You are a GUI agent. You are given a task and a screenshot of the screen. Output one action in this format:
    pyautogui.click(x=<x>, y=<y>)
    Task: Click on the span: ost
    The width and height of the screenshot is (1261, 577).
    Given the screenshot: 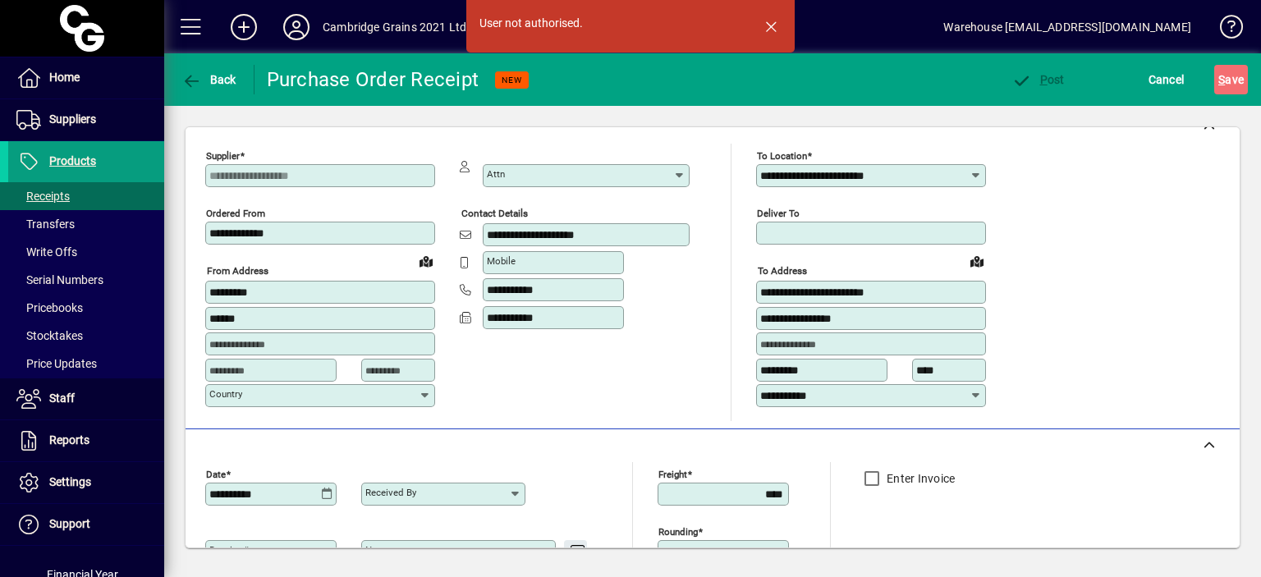 What is the action you would take?
    pyautogui.click(x=1038, y=80)
    